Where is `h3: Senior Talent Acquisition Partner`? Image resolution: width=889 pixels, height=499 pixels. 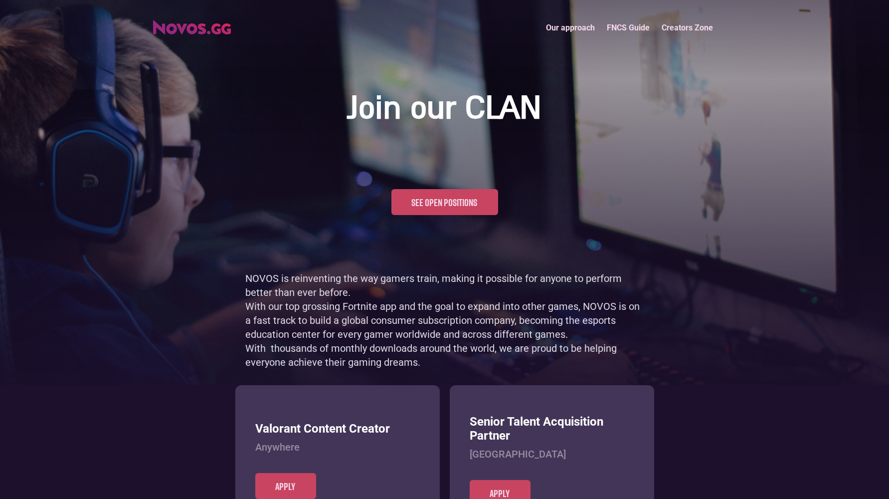
h3: Senior Talent Acquisition Partner is located at coordinates (552, 429).